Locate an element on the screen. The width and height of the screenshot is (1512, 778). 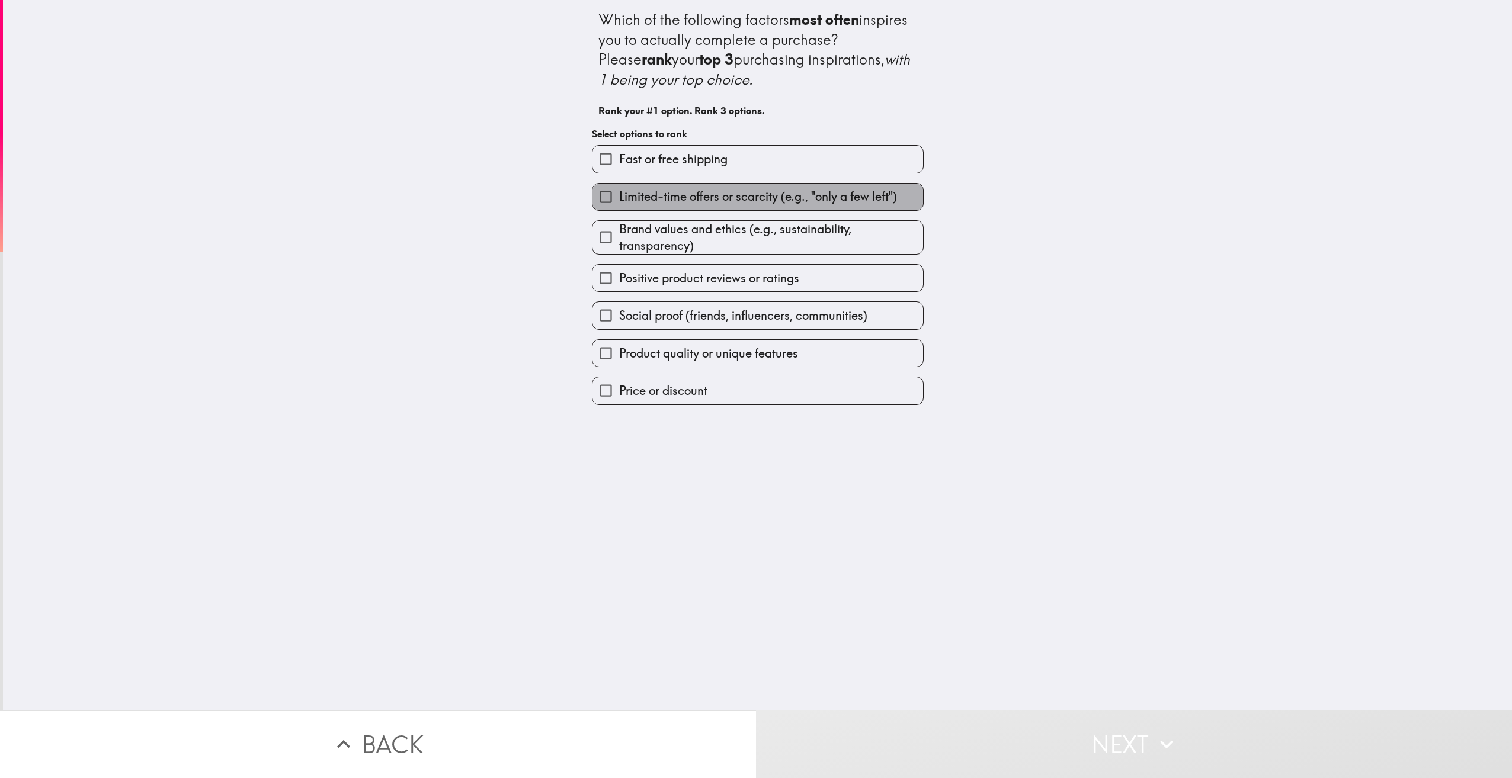
b: top 3 is located at coordinates (716, 59).